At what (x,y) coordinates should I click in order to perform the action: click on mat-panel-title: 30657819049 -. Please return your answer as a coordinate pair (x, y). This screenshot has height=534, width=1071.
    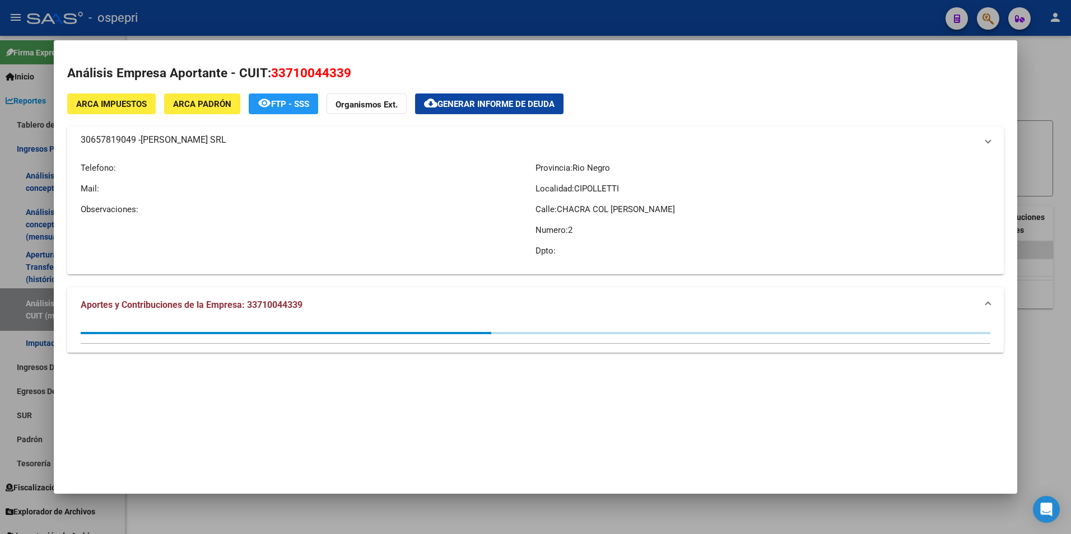
    Looking at the image, I should click on (529, 140).